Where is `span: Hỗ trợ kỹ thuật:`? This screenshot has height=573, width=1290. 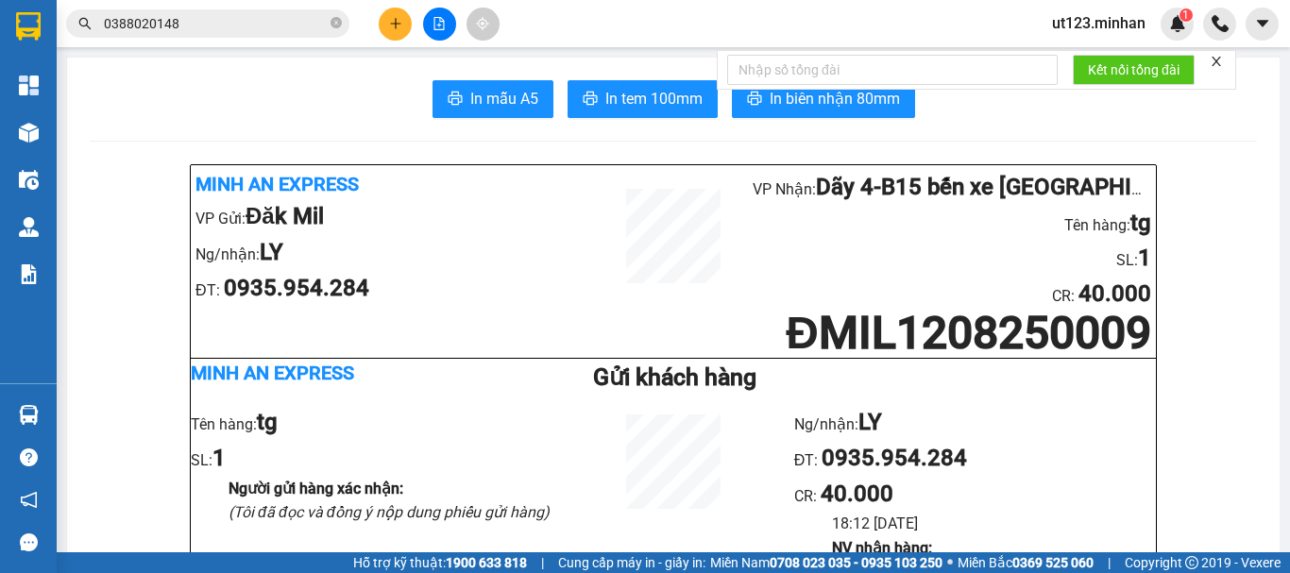
span: Hỗ trợ kỹ thuật: is located at coordinates (440, 563).